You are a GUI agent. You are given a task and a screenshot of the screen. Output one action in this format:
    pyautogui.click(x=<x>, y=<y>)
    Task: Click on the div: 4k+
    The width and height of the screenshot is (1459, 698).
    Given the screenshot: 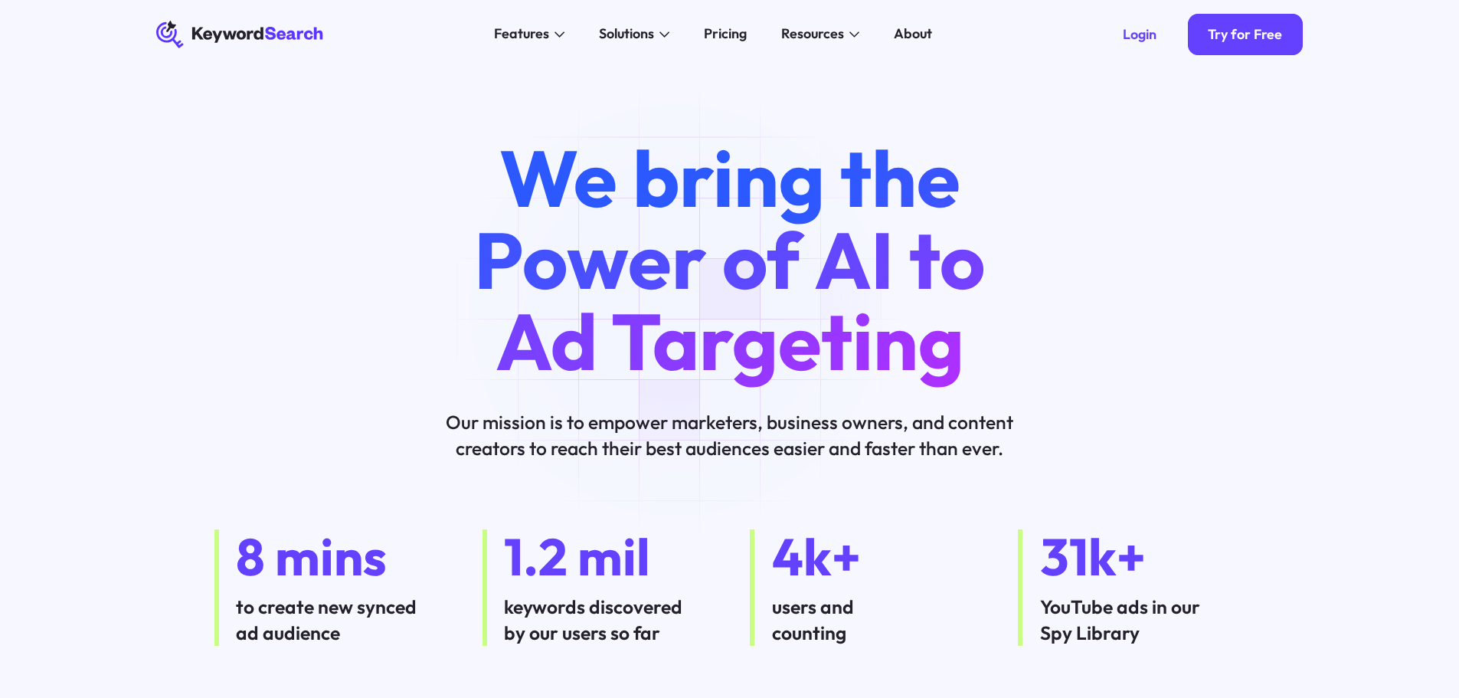 What is the action you would take?
    pyautogui.click(x=875, y=556)
    